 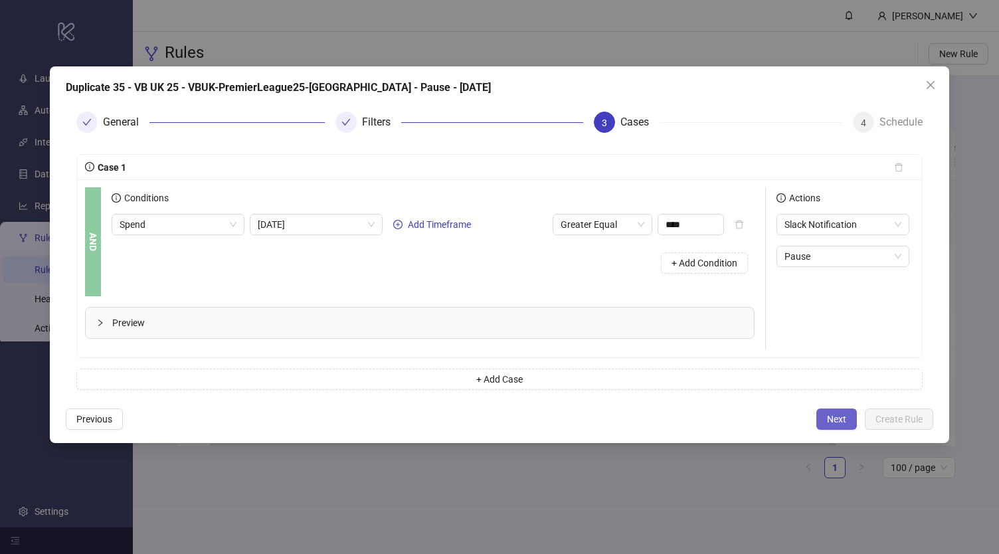 What do you see at coordinates (843, 256) in the screenshot?
I see `span: Pause` at bounding box center [843, 256].